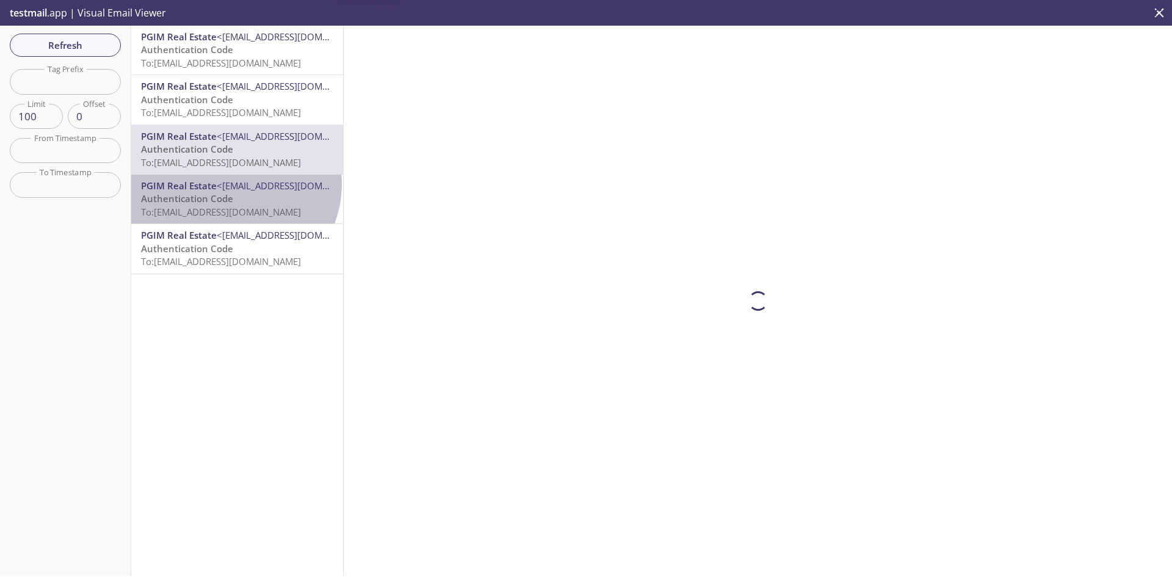  I want to click on span: testmail, so click(28, 13).